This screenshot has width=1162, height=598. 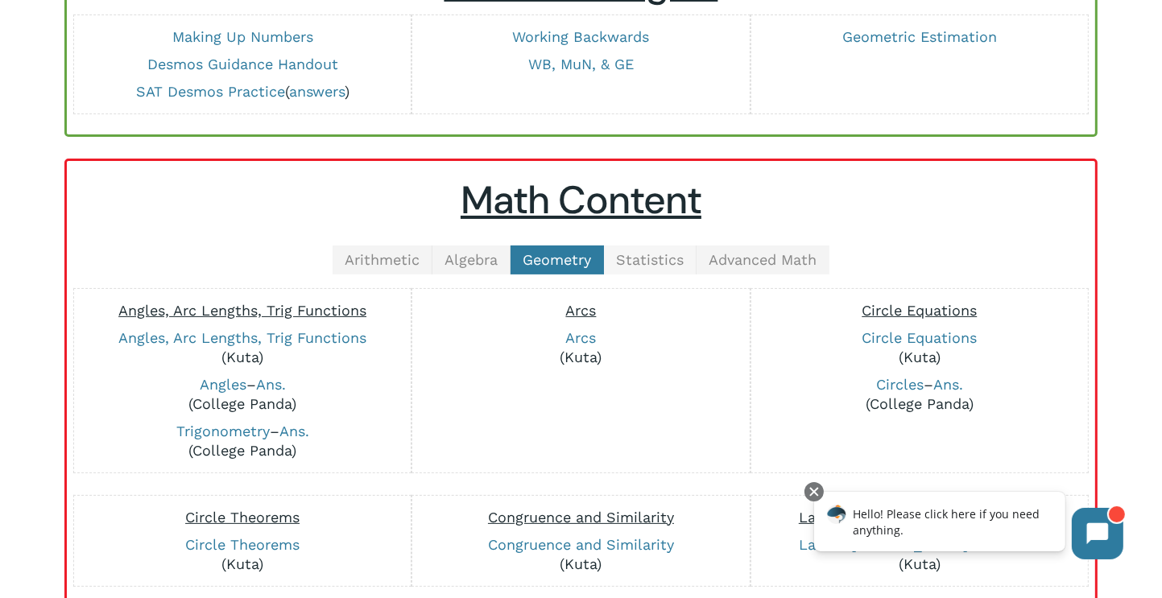 I want to click on a: Statistics, so click(x=650, y=260).